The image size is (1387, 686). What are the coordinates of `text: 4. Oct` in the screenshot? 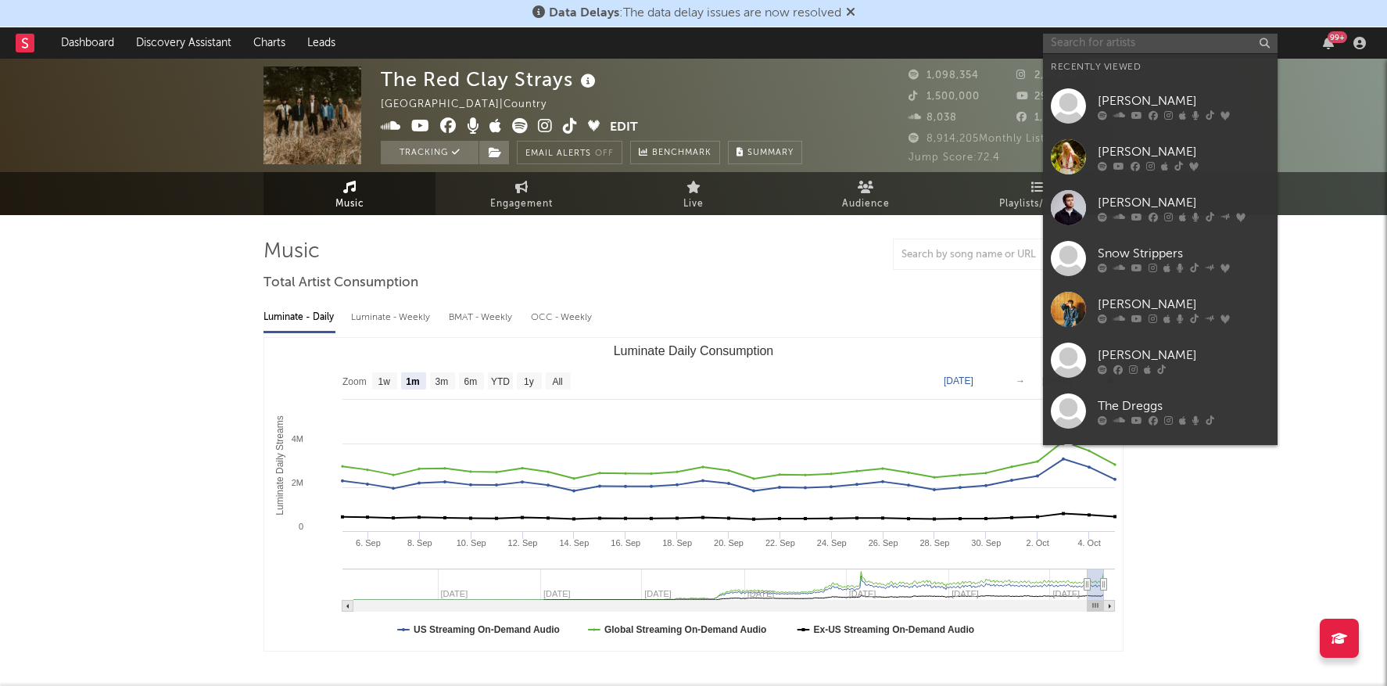 It's located at (1088, 543).